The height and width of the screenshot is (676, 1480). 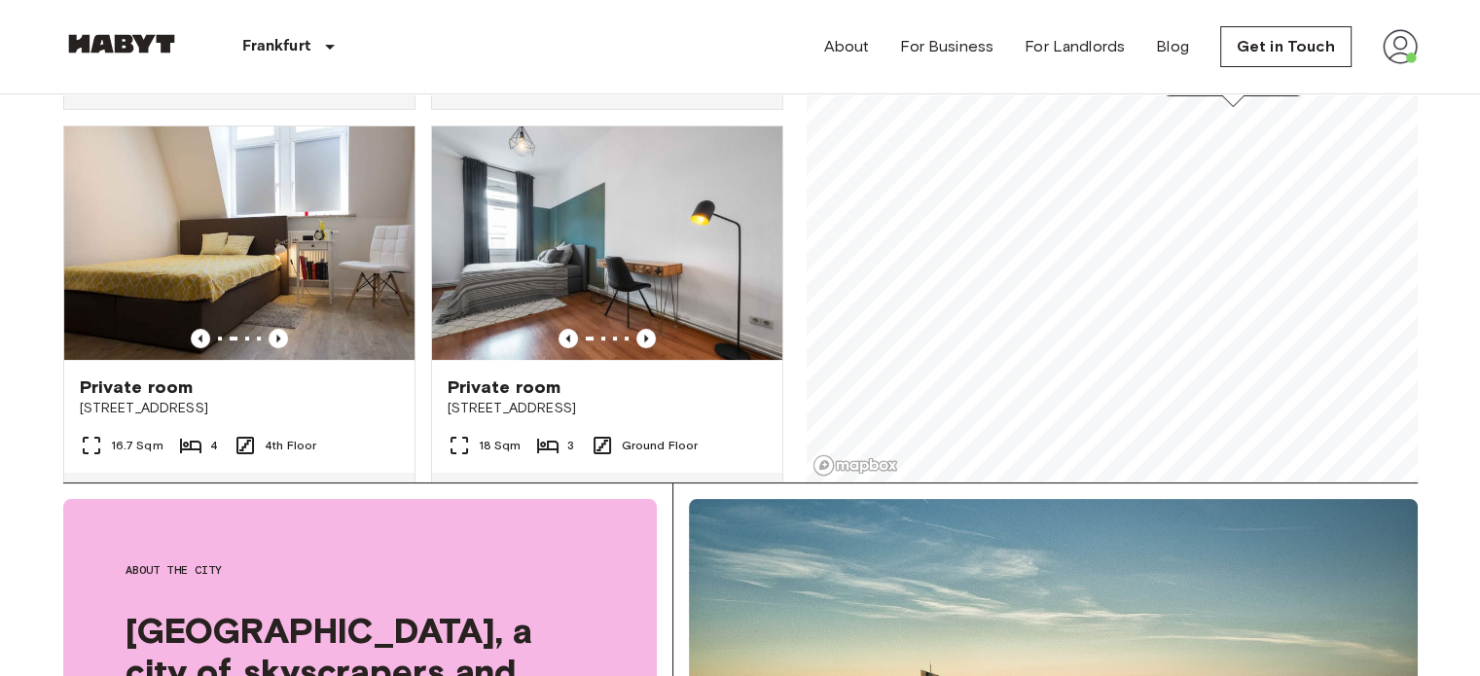 I want to click on img: Marketing picture of unit DE-04-013-002-02HF, so click(x=607, y=243).